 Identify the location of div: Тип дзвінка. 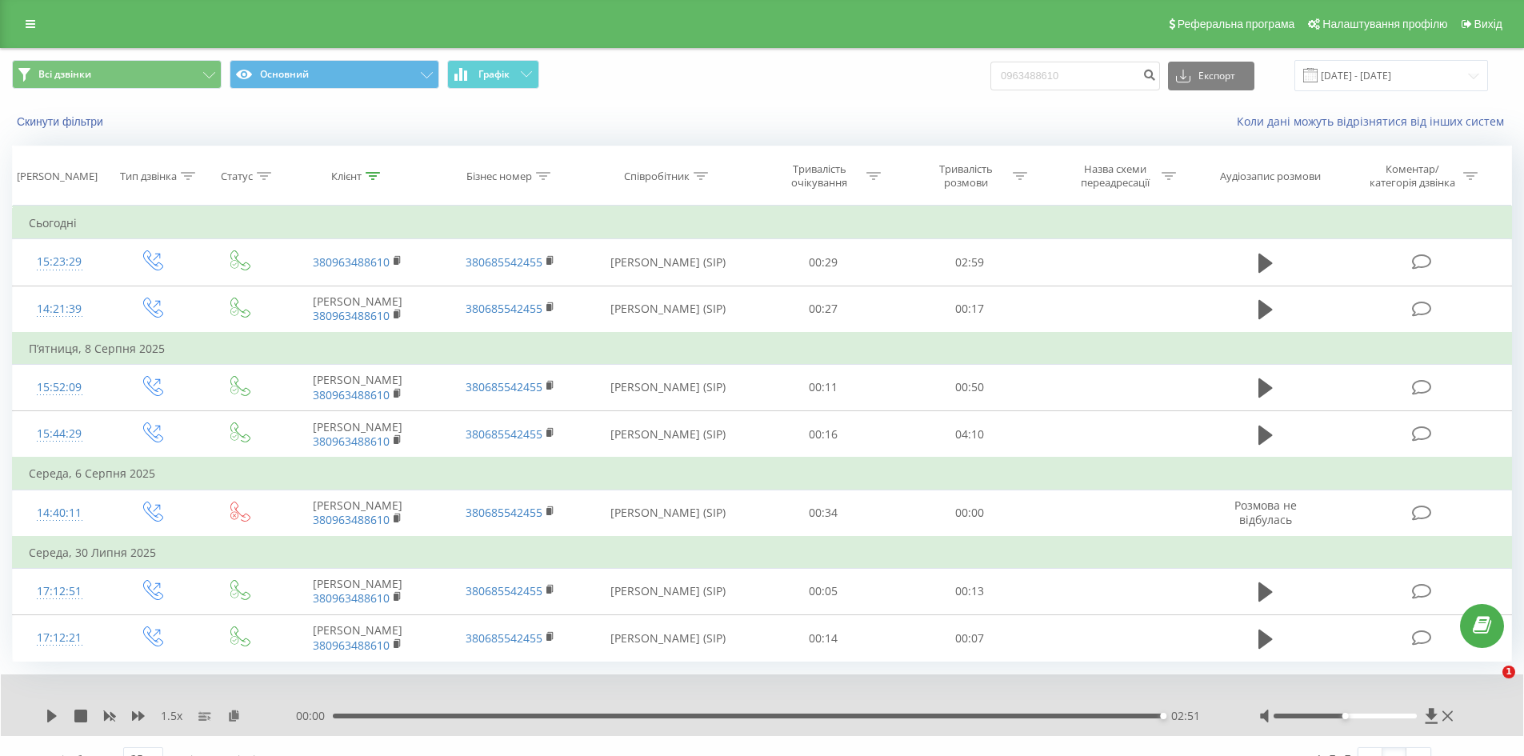
(148, 176).